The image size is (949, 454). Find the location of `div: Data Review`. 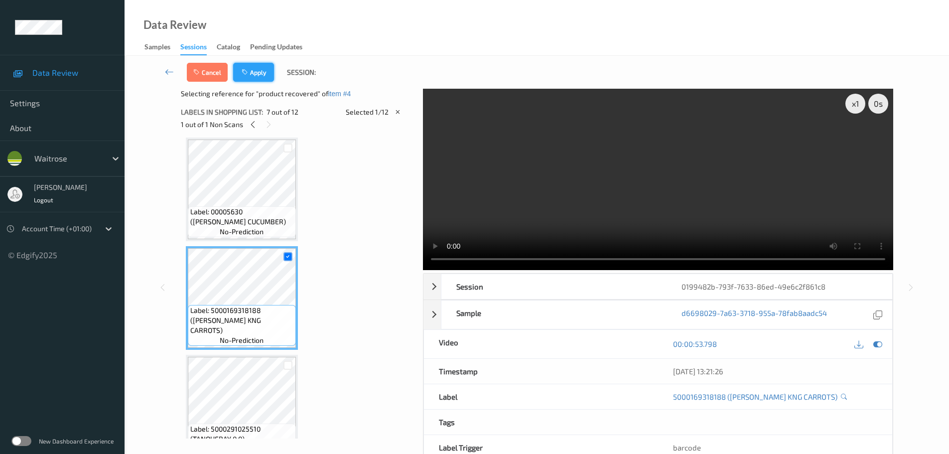

div: Data Review is located at coordinates (175, 25).